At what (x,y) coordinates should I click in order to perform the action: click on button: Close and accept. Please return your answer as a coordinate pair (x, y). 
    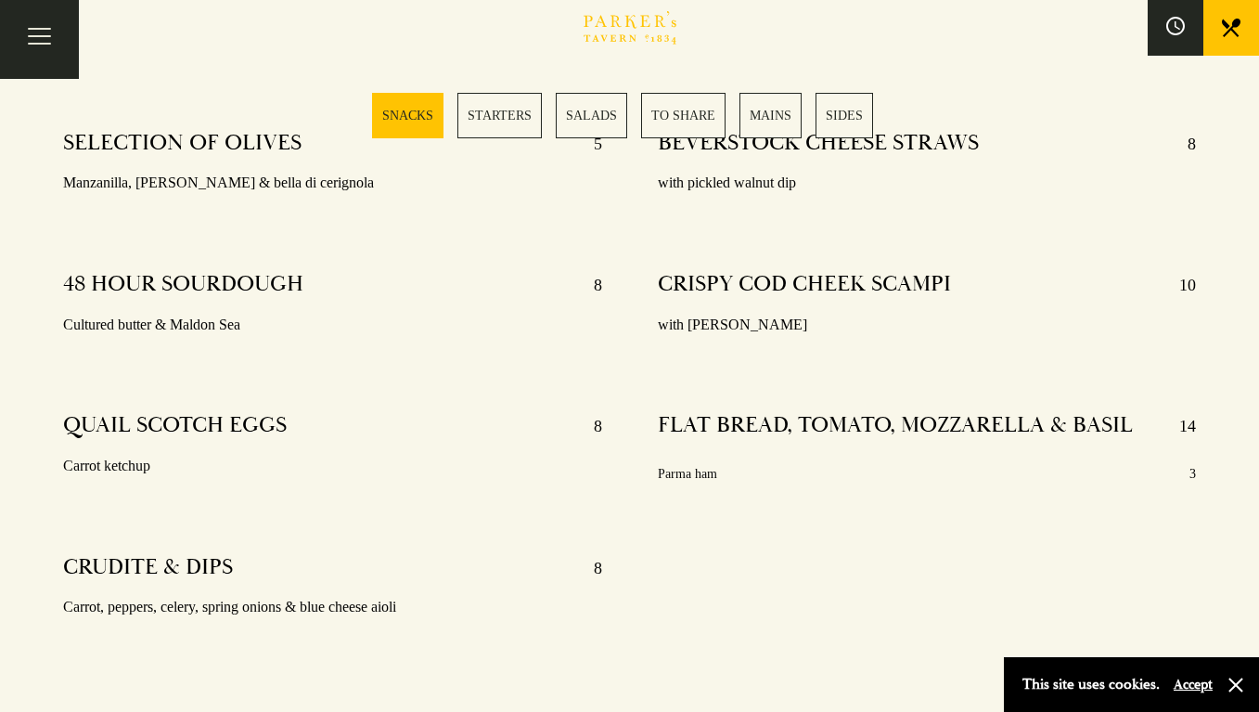
    Looking at the image, I should click on (1236, 685).